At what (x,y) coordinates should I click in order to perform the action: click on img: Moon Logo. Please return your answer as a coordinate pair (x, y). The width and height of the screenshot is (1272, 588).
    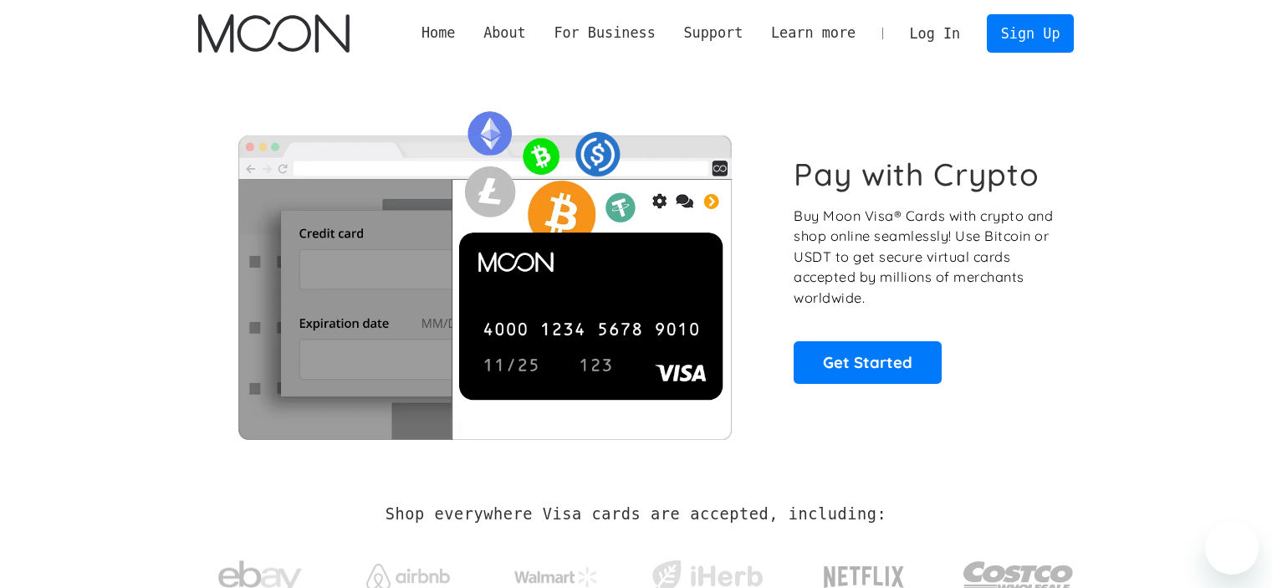
    Looking at the image, I should click on (274, 33).